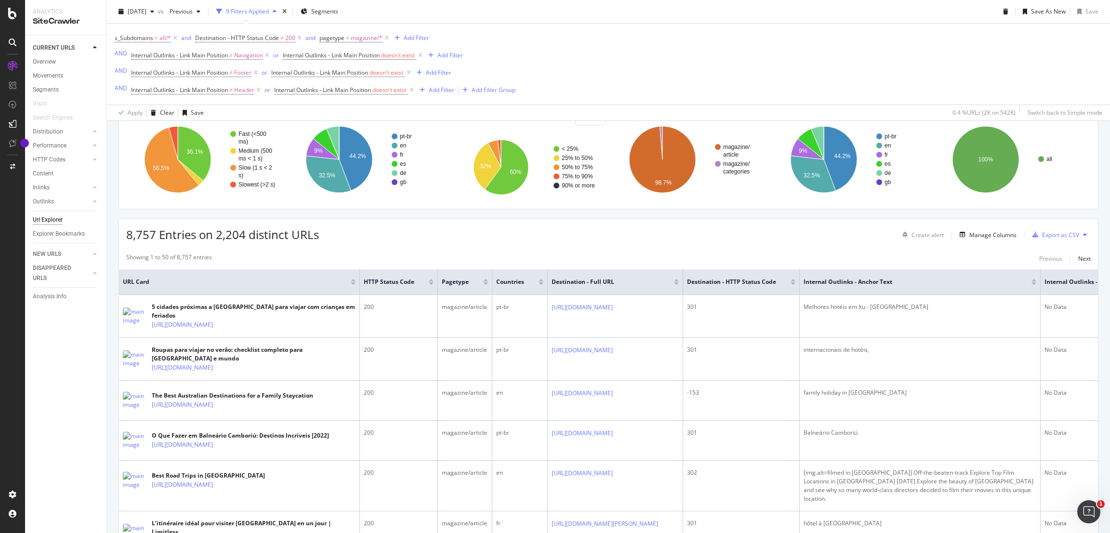 Image resolution: width=1110 pixels, height=533 pixels. What do you see at coordinates (1049, 159) in the screenshot?
I see `text: all` at bounding box center [1049, 159].